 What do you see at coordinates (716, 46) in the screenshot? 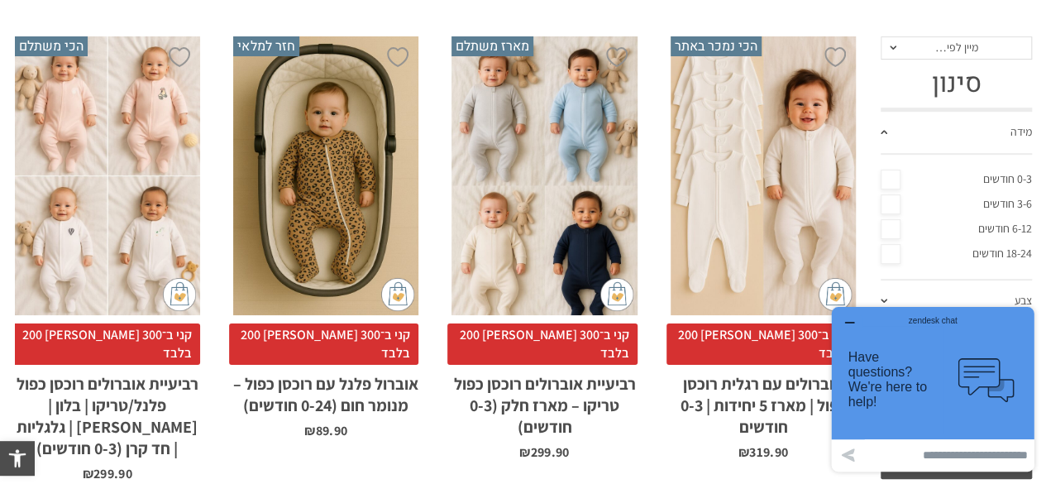
I see `span: הכי נמכר באתר` at bounding box center [716, 46].